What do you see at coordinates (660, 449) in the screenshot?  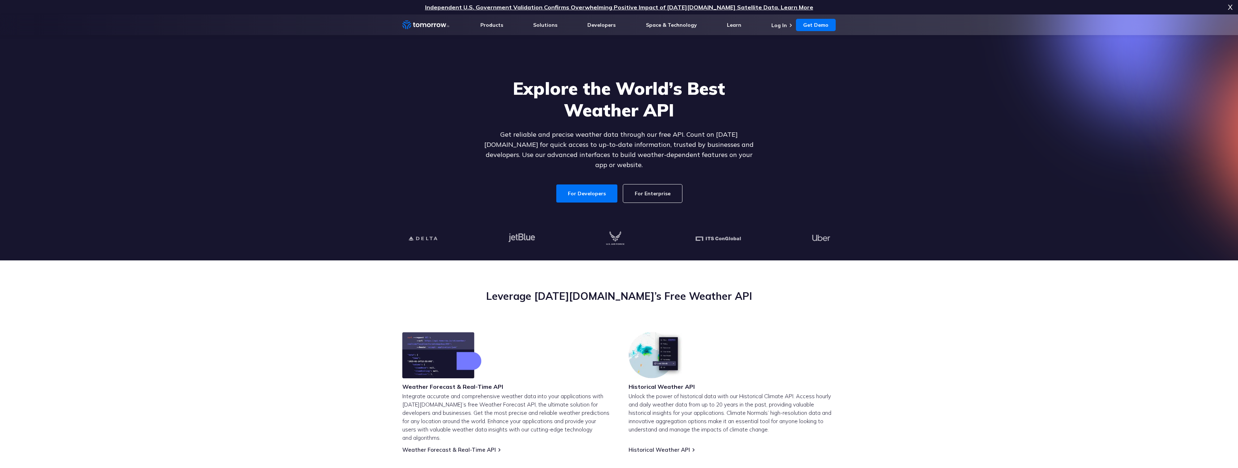 I see `a: Historical Weather API` at bounding box center [660, 449].